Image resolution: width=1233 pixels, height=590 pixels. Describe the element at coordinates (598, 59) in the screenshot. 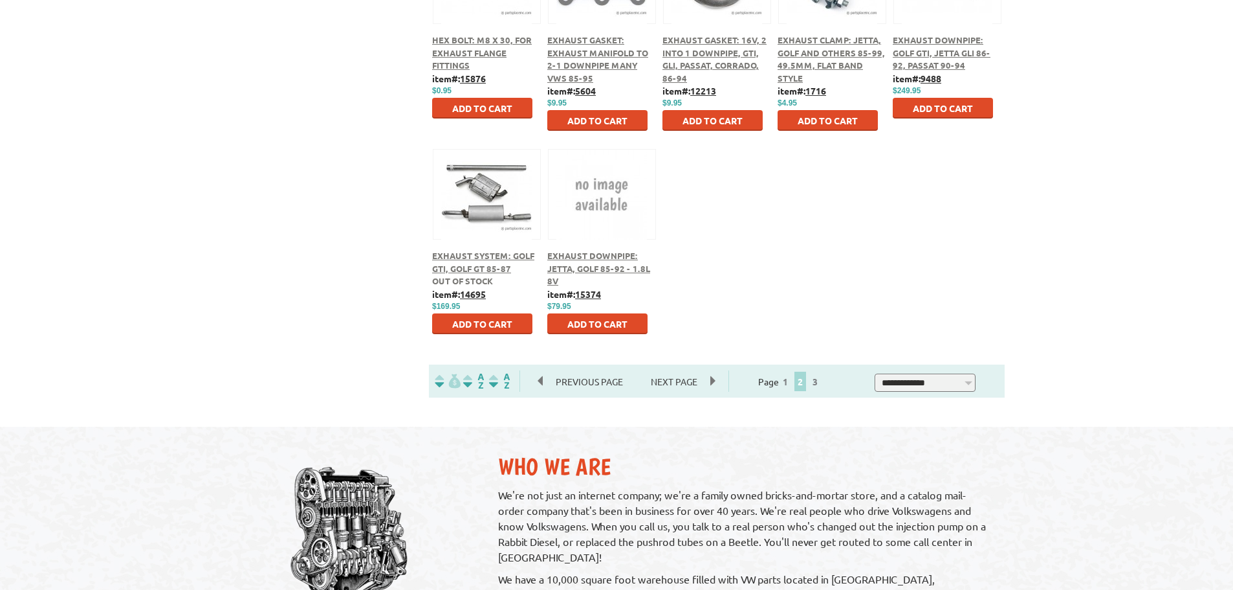

I see `span: Exhaust Gasket: Exhaust Manifold to 2-1 Downpipe Many VWs 85-95` at that location.